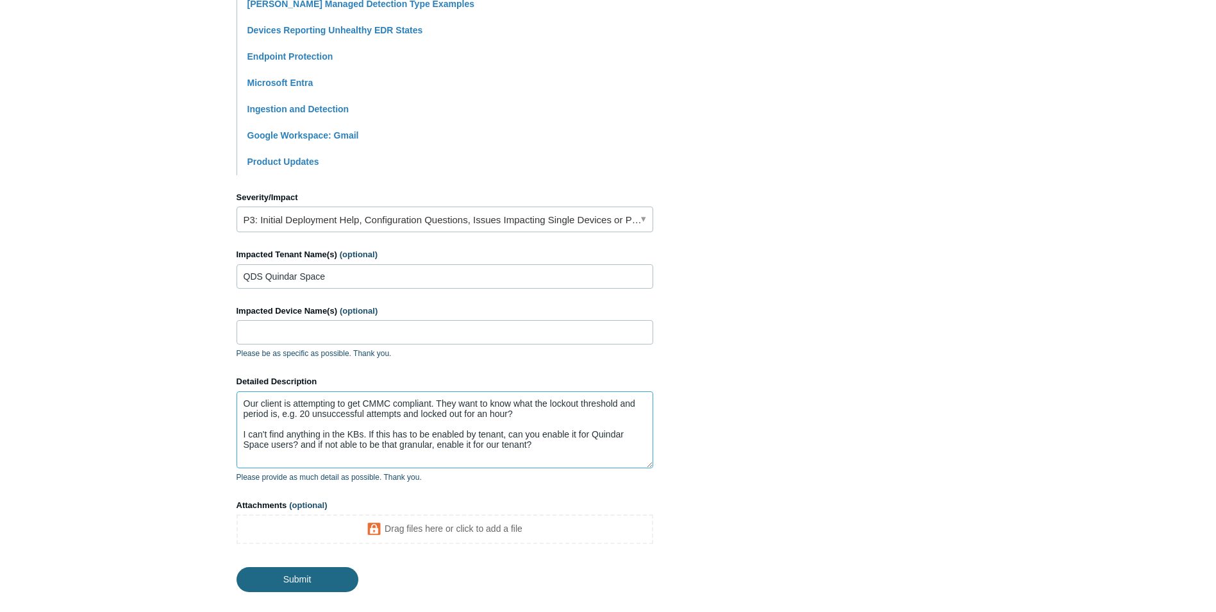  Describe the element at coordinates (445, 381) in the screenshot. I see `label: Detailed Description` at that location.